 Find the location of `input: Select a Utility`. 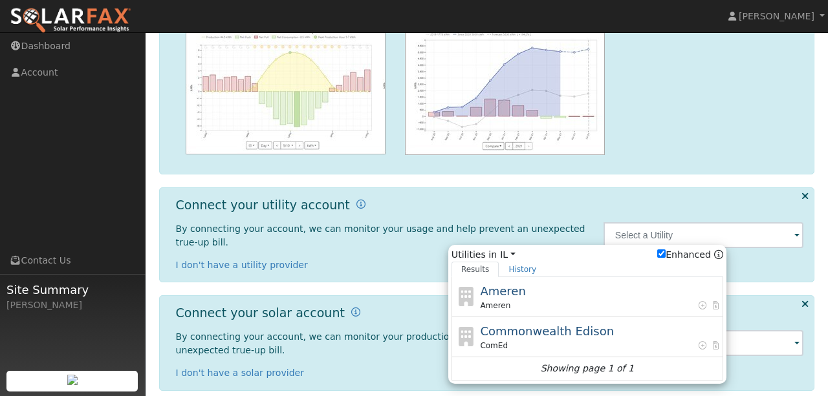

input: Select a Utility is located at coordinates (704, 235).